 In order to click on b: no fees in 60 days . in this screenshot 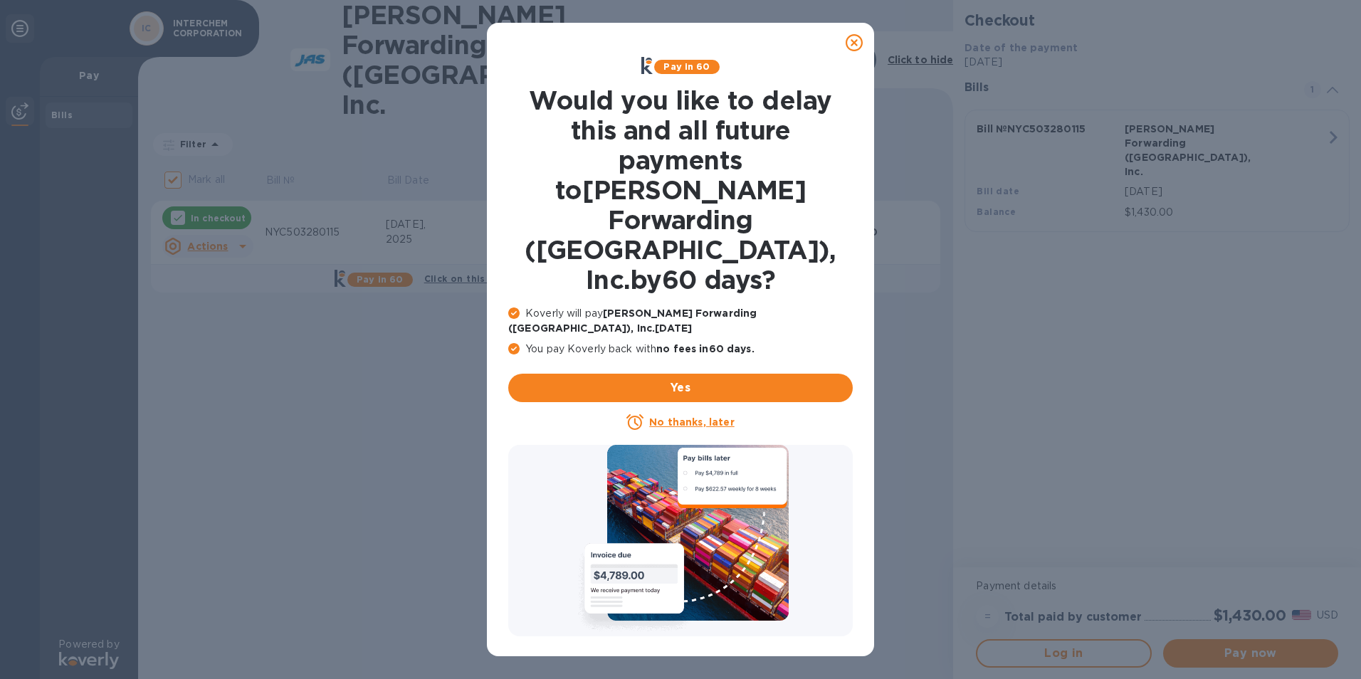, I will do `click(705, 349)`.